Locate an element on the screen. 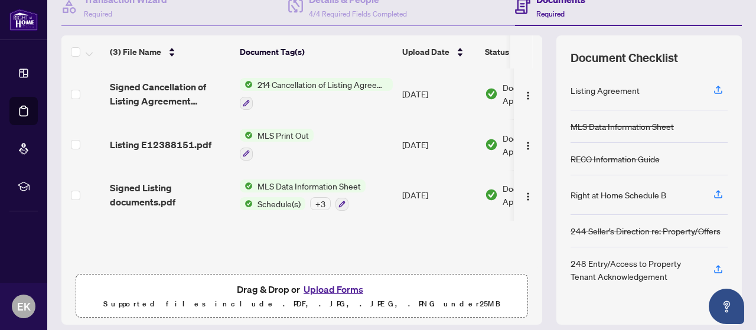 The width and height of the screenshot is (756, 330). span: Schedule(s) is located at coordinates (279, 204).